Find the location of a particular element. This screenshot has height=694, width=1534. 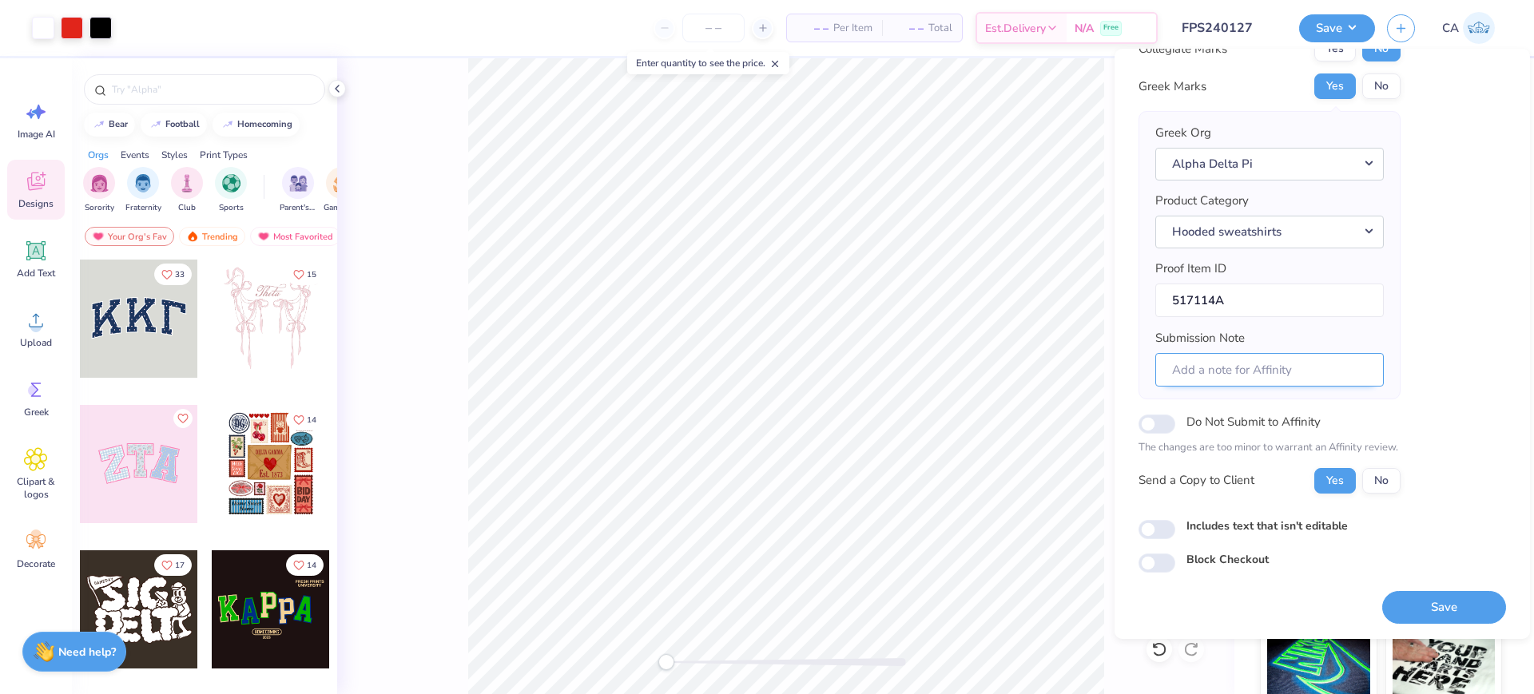

div: football is located at coordinates (182, 124).